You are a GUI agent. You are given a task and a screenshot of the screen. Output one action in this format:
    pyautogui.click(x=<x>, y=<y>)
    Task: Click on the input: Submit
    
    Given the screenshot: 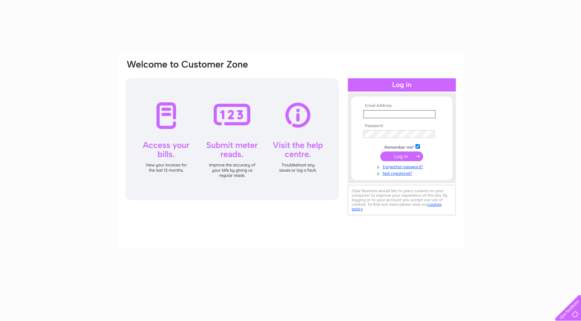 What is the action you would take?
    pyautogui.click(x=401, y=156)
    